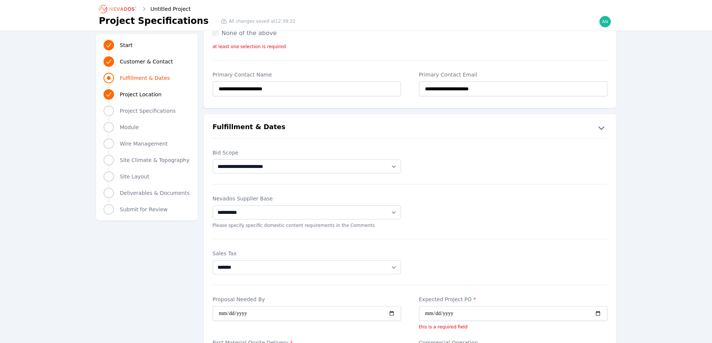 The image size is (712, 343). Describe the element at coordinates (262, 21) in the screenshot. I see `span: All changes saved at 12:39:32` at that location.